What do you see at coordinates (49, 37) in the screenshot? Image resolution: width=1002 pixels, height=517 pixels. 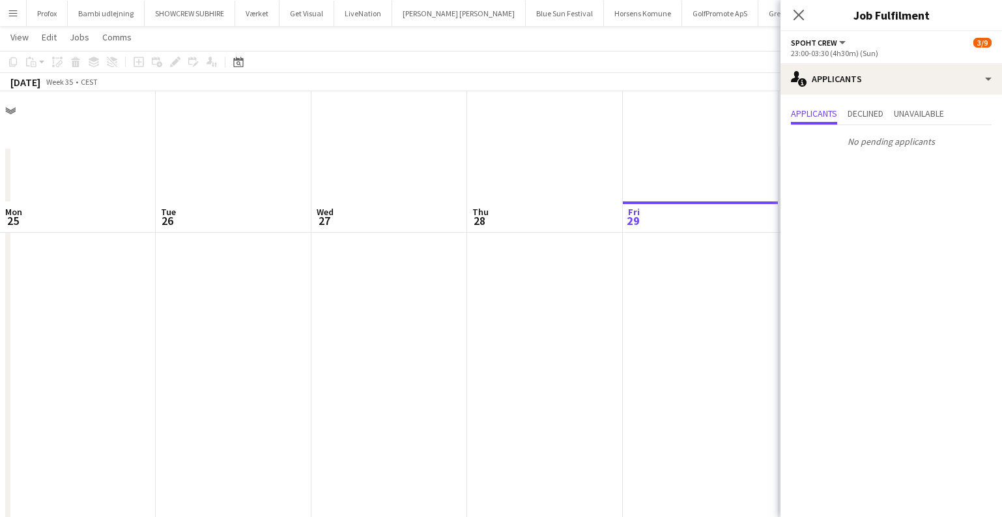 I see `a: Edit` at bounding box center [49, 37].